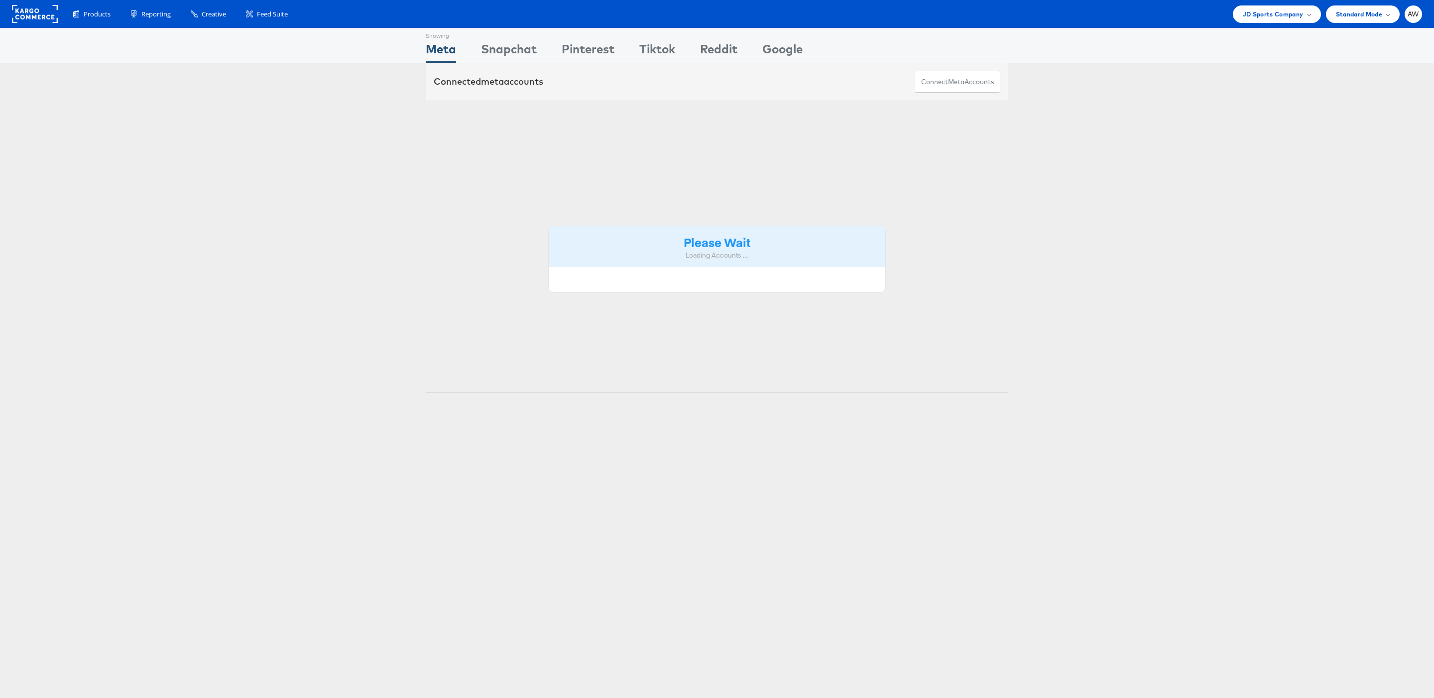 This screenshot has width=1434, height=698. Describe the element at coordinates (718, 51) in the screenshot. I see `div: Reddit` at that location.